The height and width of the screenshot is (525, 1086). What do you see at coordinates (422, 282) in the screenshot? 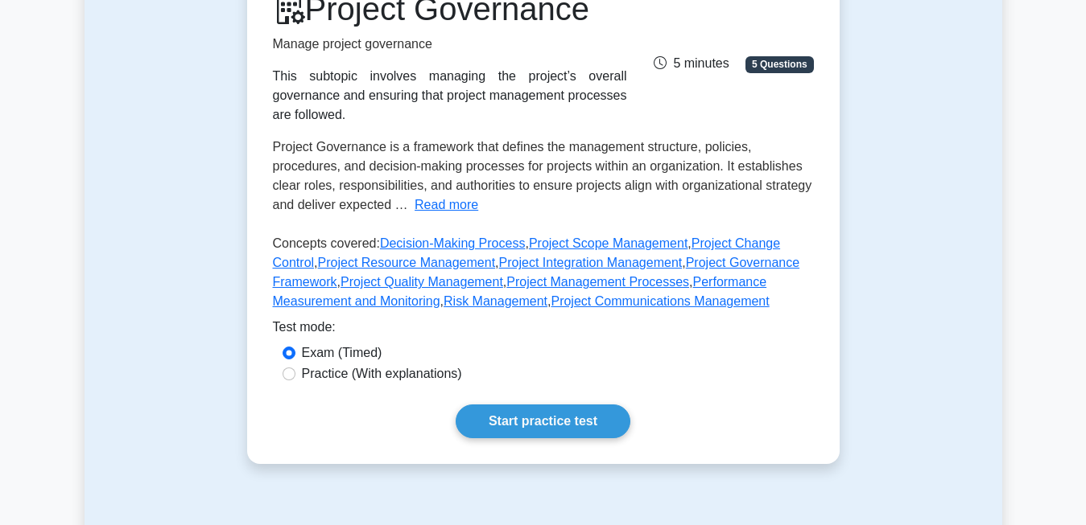
I see `a: Project Quality Management` at bounding box center [422, 282].